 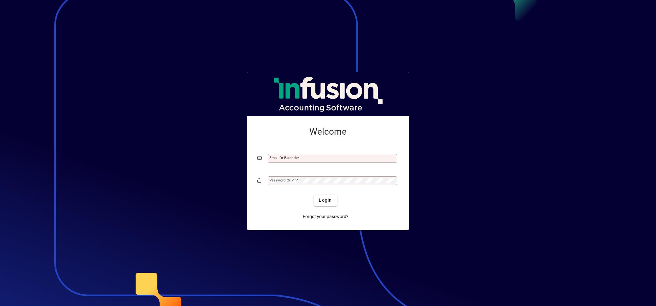 I want to click on button: Login, so click(x=325, y=200).